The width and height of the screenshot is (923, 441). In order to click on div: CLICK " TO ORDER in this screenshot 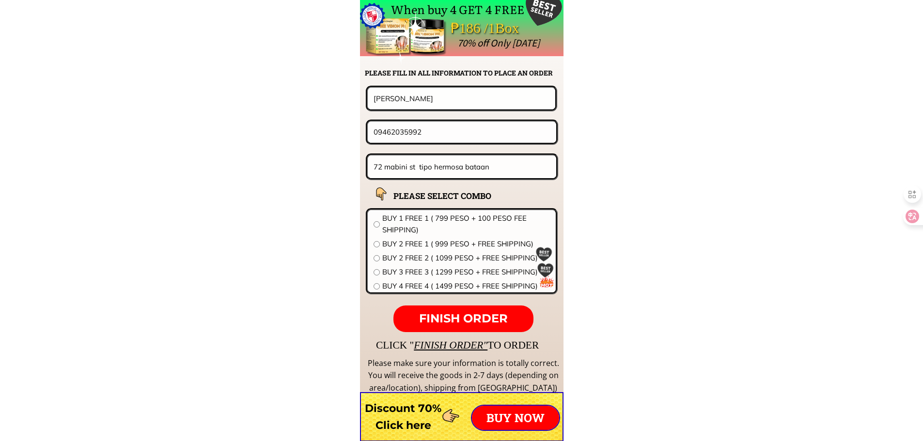, I will do `click(599, 345)`.